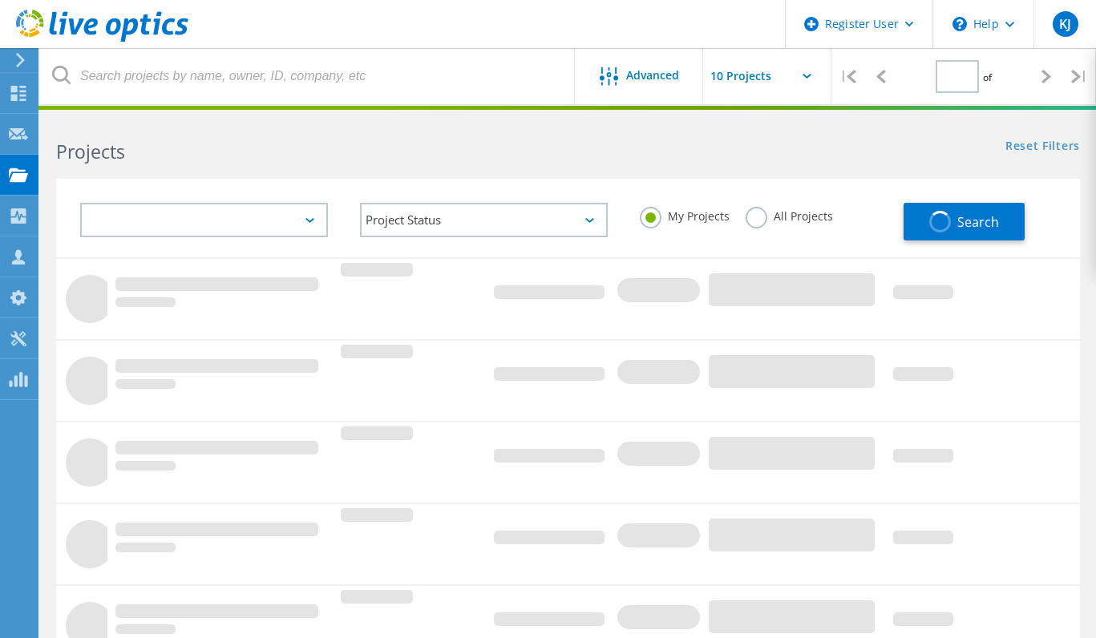 The height and width of the screenshot is (638, 1096). I want to click on span: Search, so click(978, 222).